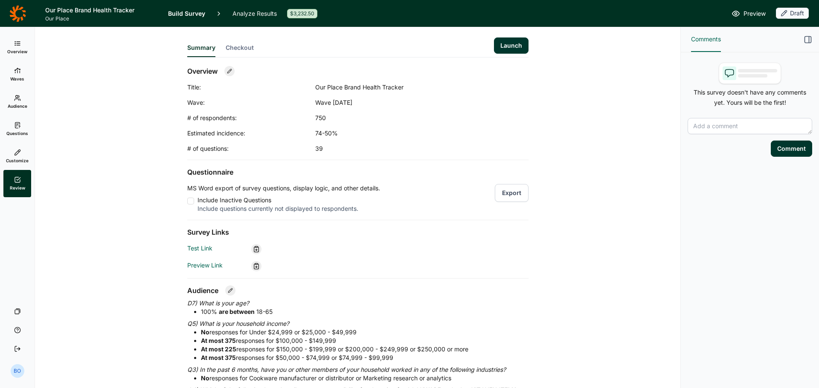 The width and height of the screenshot is (819, 388). Describe the element at coordinates (17, 133) in the screenshot. I see `span: Questions` at that location.